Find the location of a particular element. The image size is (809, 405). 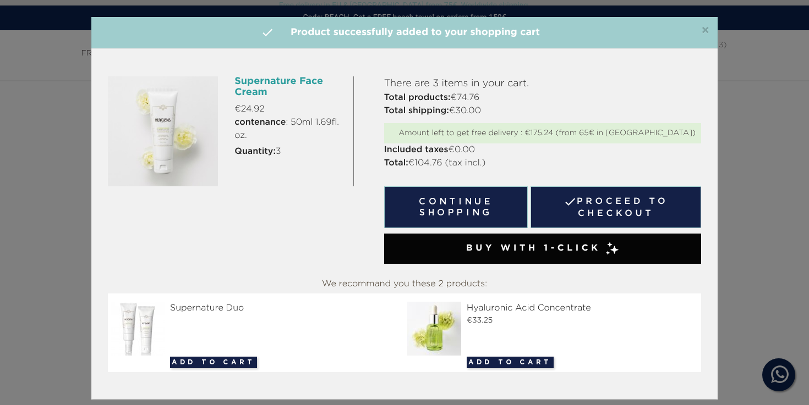

a: Proceed to checkout is located at coordinates (616, 207).